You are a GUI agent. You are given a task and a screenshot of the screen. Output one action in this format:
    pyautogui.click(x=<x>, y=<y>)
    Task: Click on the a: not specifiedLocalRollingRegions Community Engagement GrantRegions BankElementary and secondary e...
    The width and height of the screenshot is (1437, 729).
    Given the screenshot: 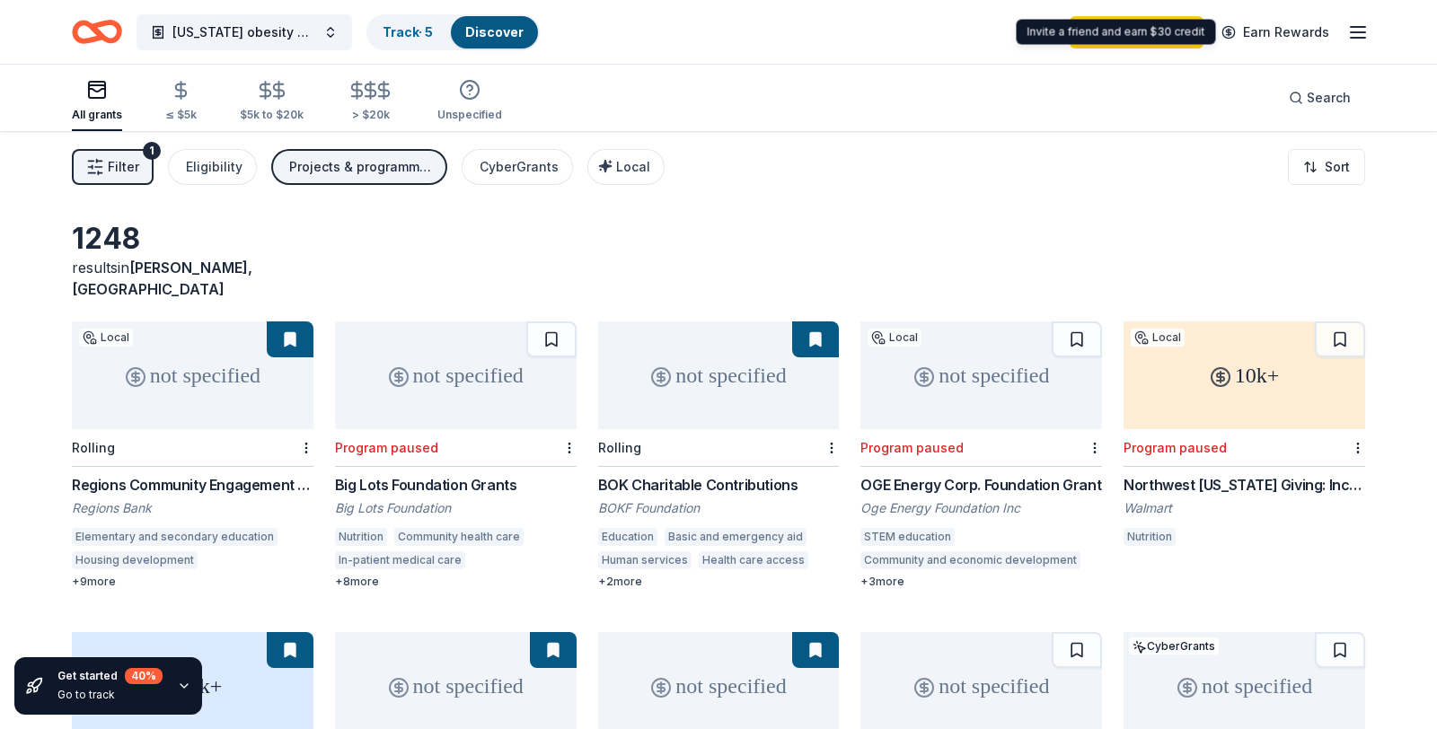 What is the action you would take?
    pyautogui.click(x=192, y=455)
    